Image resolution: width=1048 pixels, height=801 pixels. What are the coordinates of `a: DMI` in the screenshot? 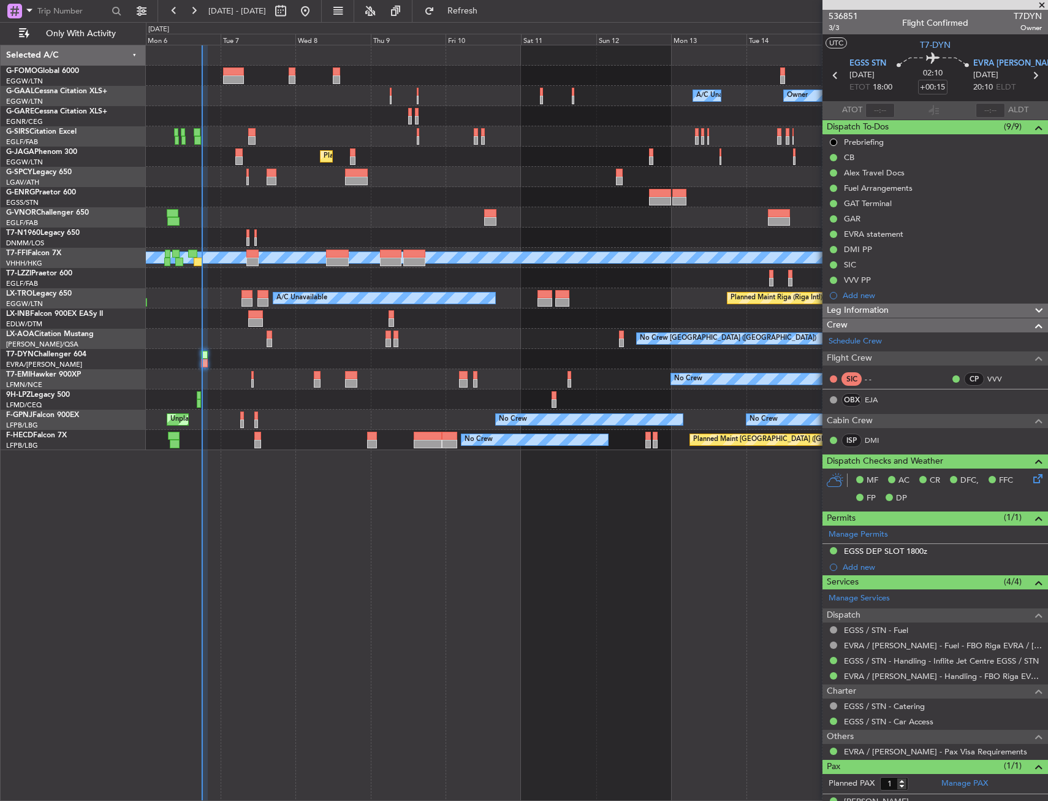 It's located at (879, 440).